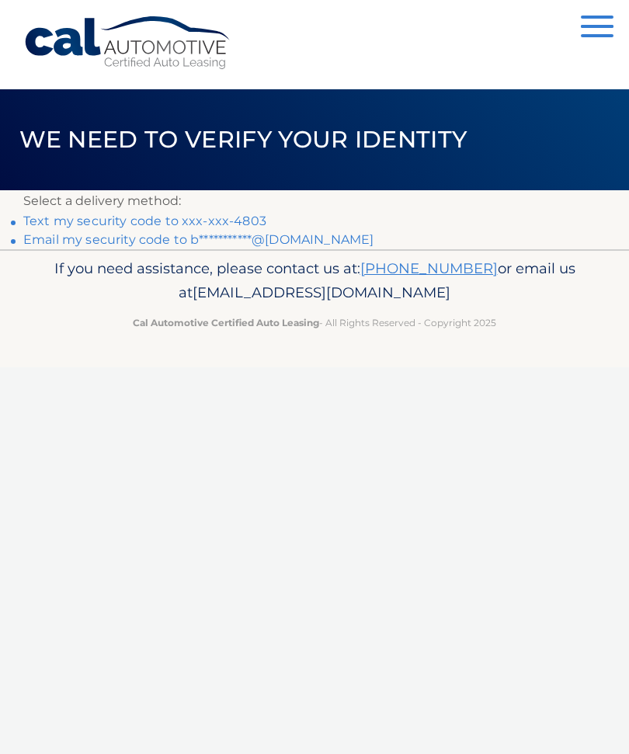  What do you see at coordinates (597, 28) in the screenshot?
I see `button: Menu` at bounding box center [597, 28].